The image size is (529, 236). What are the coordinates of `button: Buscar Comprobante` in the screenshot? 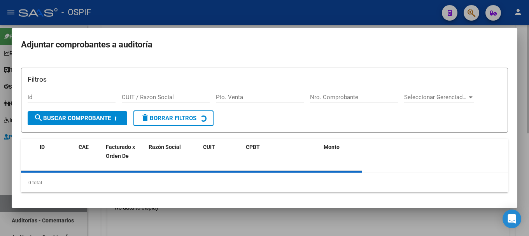 It's located at (77, 118).